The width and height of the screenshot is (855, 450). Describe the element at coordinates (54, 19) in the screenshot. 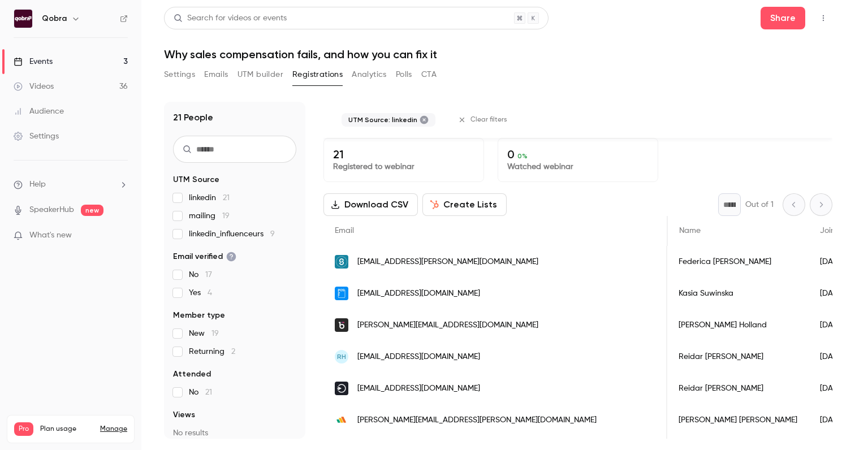

I see `h6: Qobra` at that location.